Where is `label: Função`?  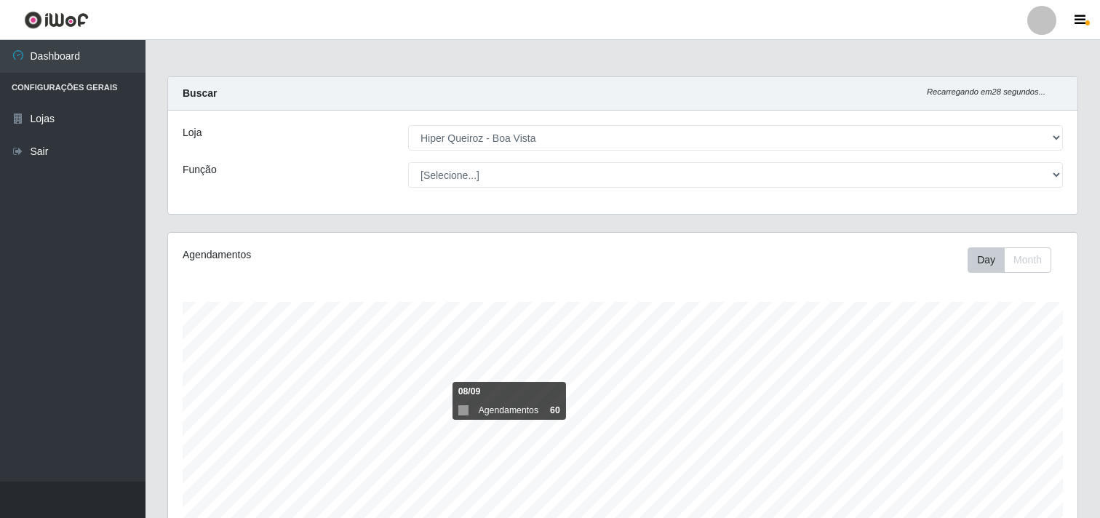
label: Função is located at coordinates (199, 170).